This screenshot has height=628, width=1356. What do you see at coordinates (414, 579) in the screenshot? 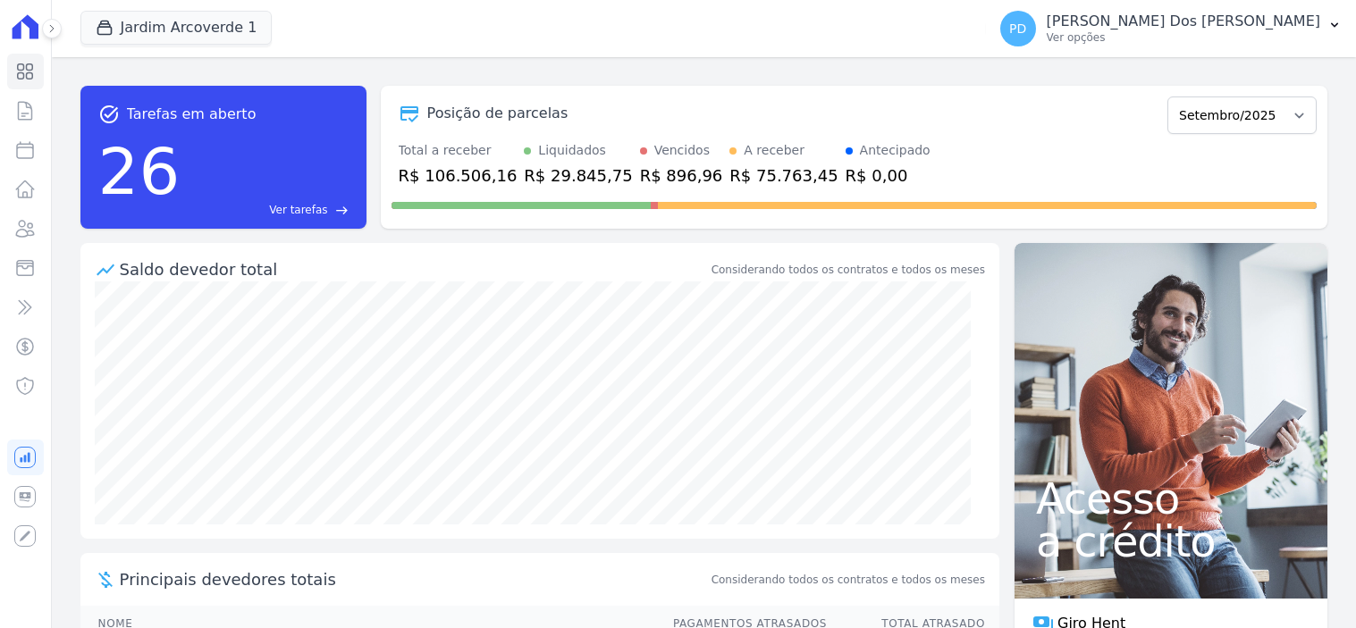
I see `span: Principais devedores totais` at bounding box center [414, 579].